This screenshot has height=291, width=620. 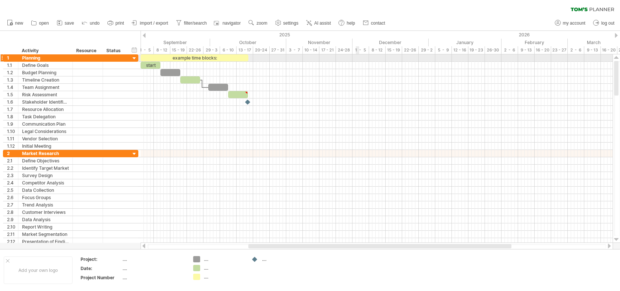 What do you see at coordinates (45, 190) in the screenshot?
I see `div: Data Collection` at bounding box center [45, 190].